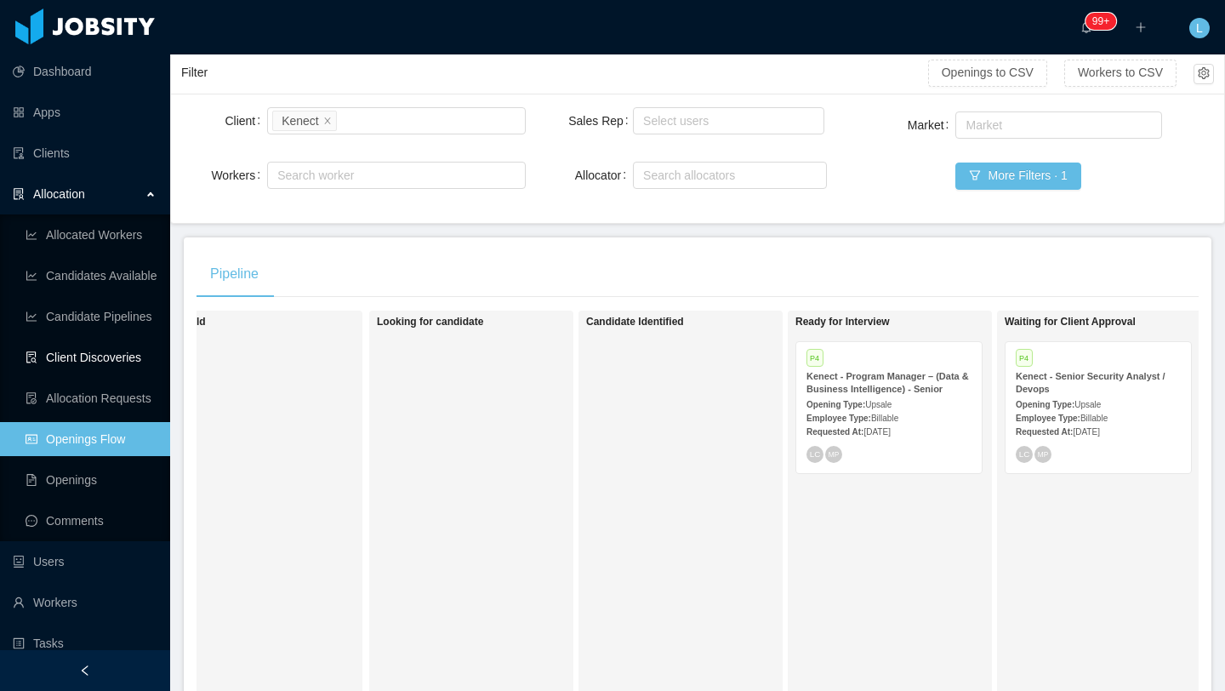  What do you see at coordinates (91, 357) in the screenshot?
I see `a: icon: file-searchClient Discoveries` at bounding box center [91, 357].